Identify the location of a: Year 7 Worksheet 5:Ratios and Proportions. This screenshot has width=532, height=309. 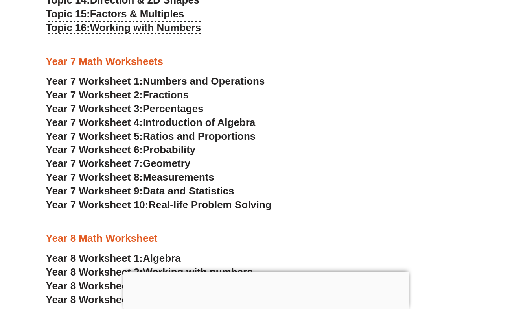
(151, 136).